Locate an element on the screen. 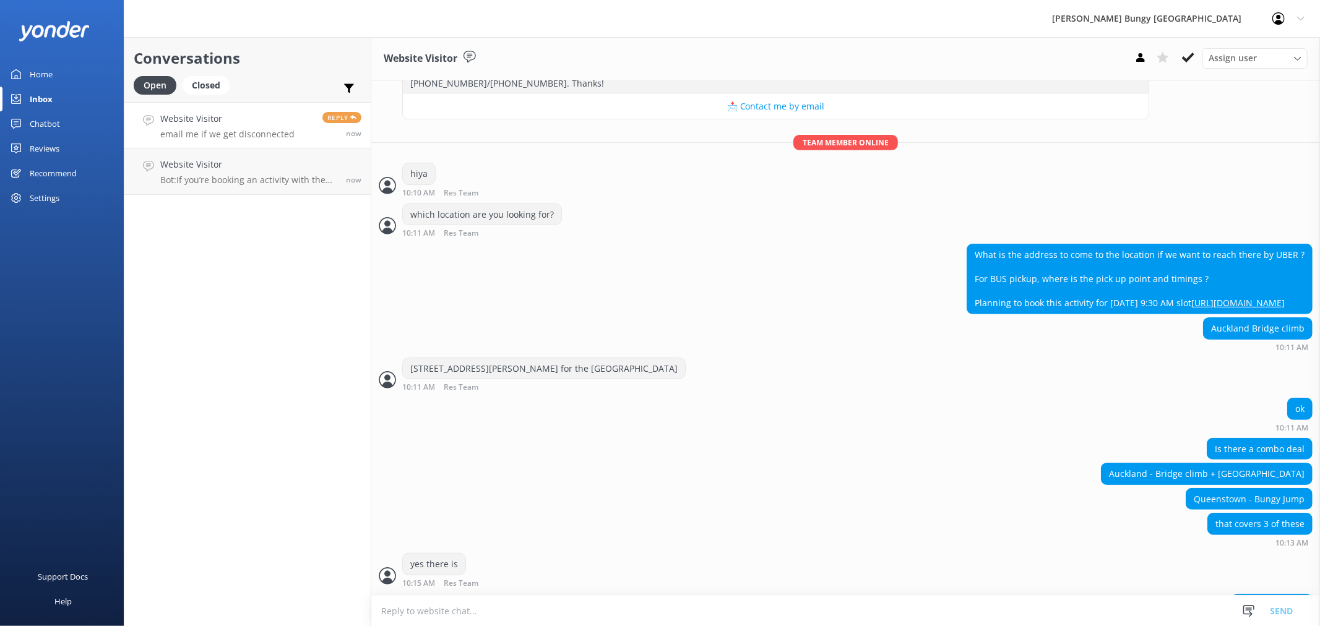 This screenshot has height=626, width=1320. div: Inbox is located at coordinates (41, 99).